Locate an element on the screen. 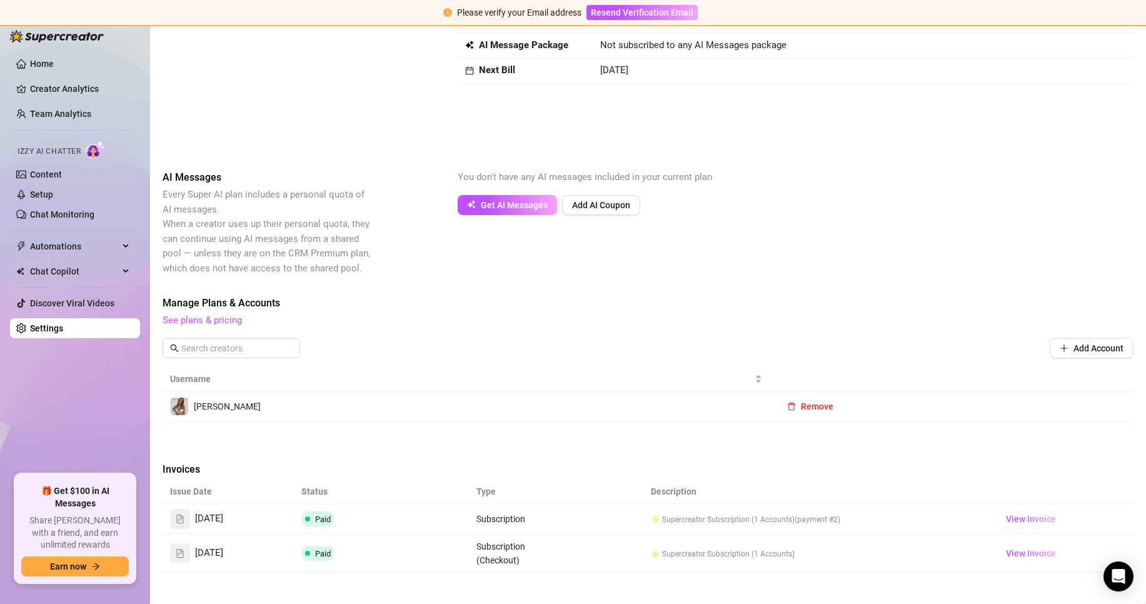  strong: Next Bill is located at coordinates (497, 70).